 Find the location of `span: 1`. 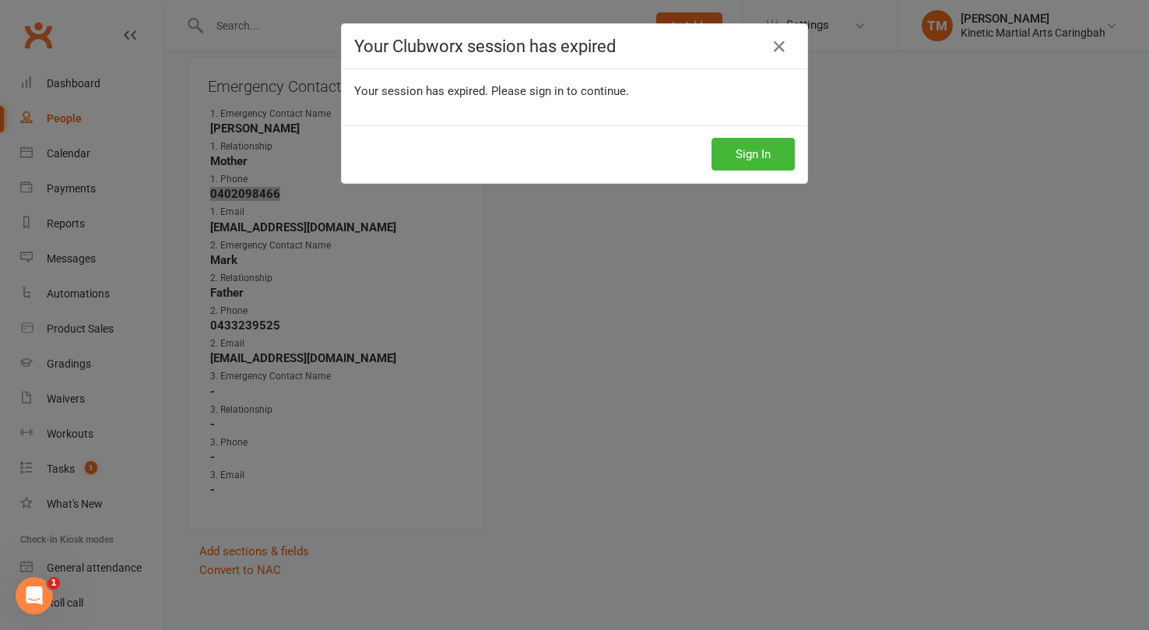

span: 1 is located at coordinates (54, 583).